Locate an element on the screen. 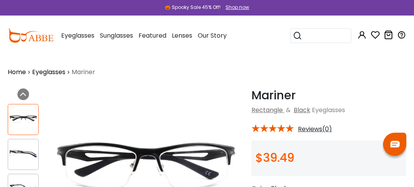  img: abbeglasses.com is located at coordinates (31, 36).